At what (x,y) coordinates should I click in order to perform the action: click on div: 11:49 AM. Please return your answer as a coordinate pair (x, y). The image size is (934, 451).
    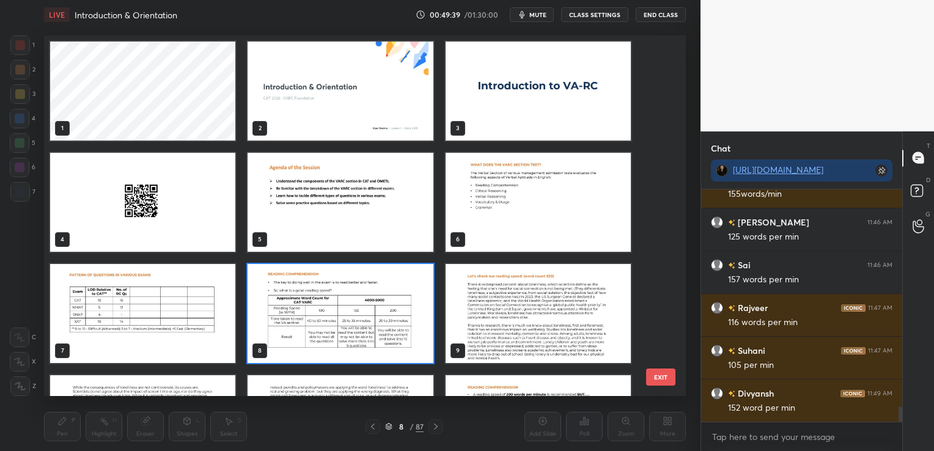
    Looking at the image, I should click on (880, 393).